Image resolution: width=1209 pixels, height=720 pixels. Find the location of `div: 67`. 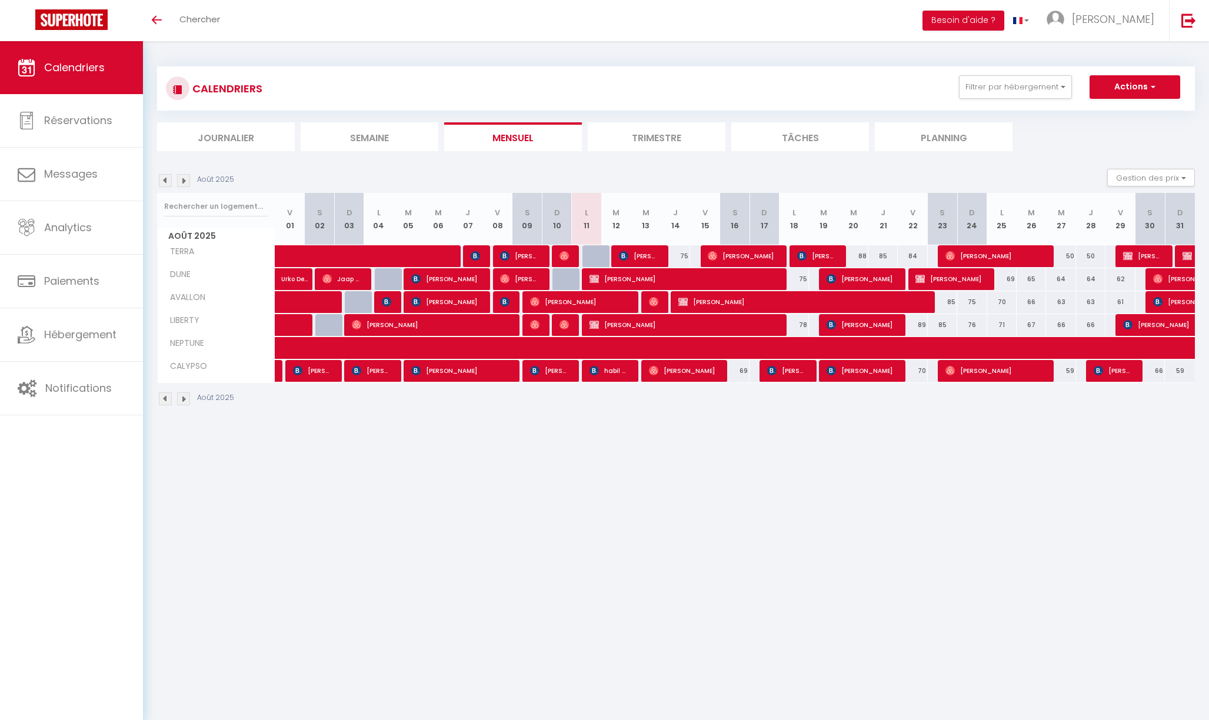

div: 67 is located at coordinates (1031, 325).